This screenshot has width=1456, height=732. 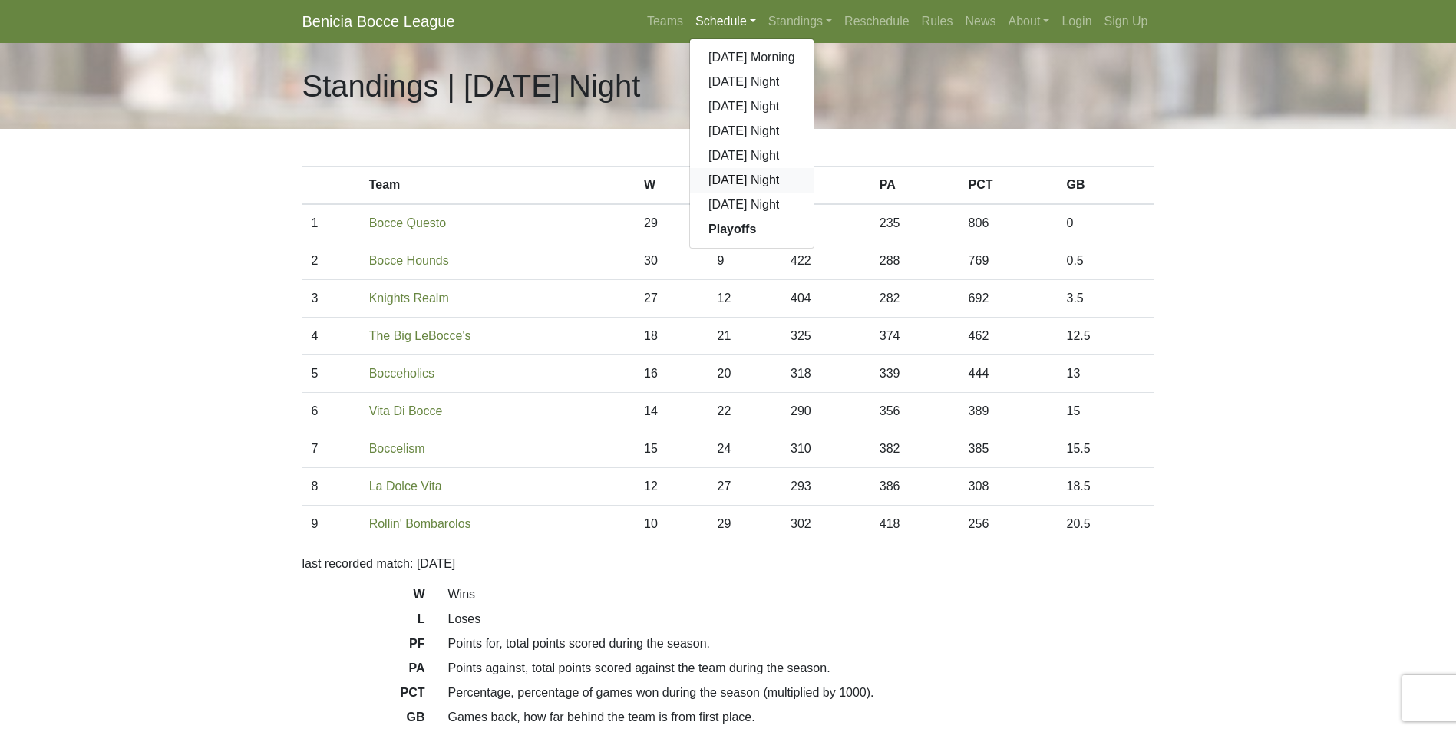 What do you see at coordinates (1009, 374) in the screenshot?
I see `td: 444` at bounding box center [1009, 374].